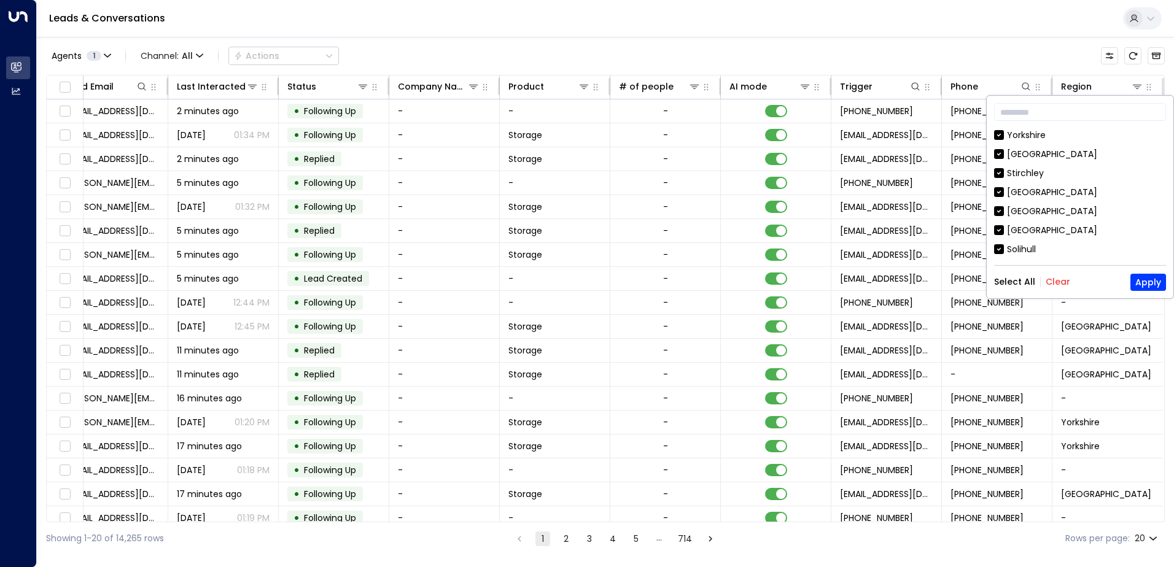 This screenshot has width=1174, height=567. What do you see at coordinates (207, 111) in the screenshot?
I see `span: 2 minutes ago` at bounding box center [207, 111].